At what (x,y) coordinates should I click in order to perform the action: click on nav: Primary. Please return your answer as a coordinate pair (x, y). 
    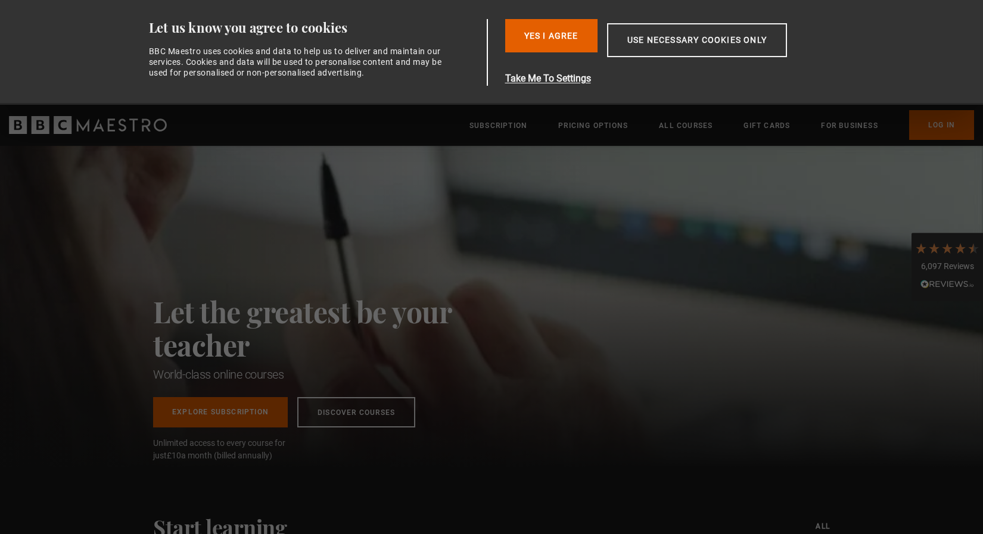
    Looking at the image, I should click on (721, 125).